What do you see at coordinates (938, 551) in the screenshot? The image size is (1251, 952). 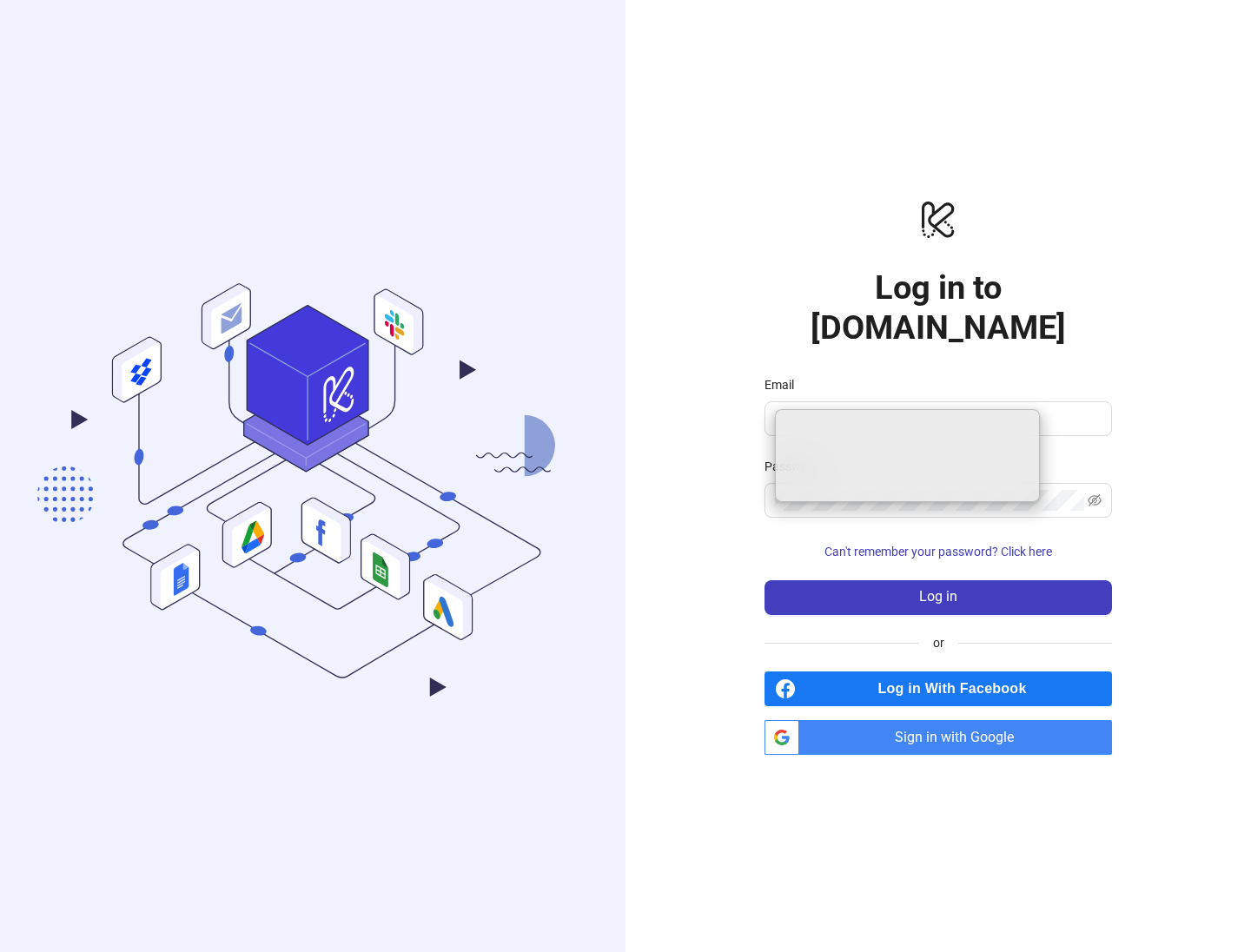 I see `span: Can't remember your password? Click here` at bounding box center [938, 551].